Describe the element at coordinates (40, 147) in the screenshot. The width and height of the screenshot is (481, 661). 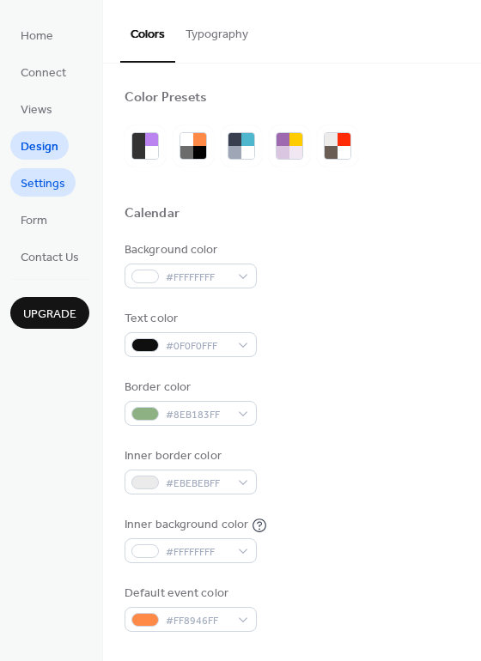
I see `span: Design` at that location.